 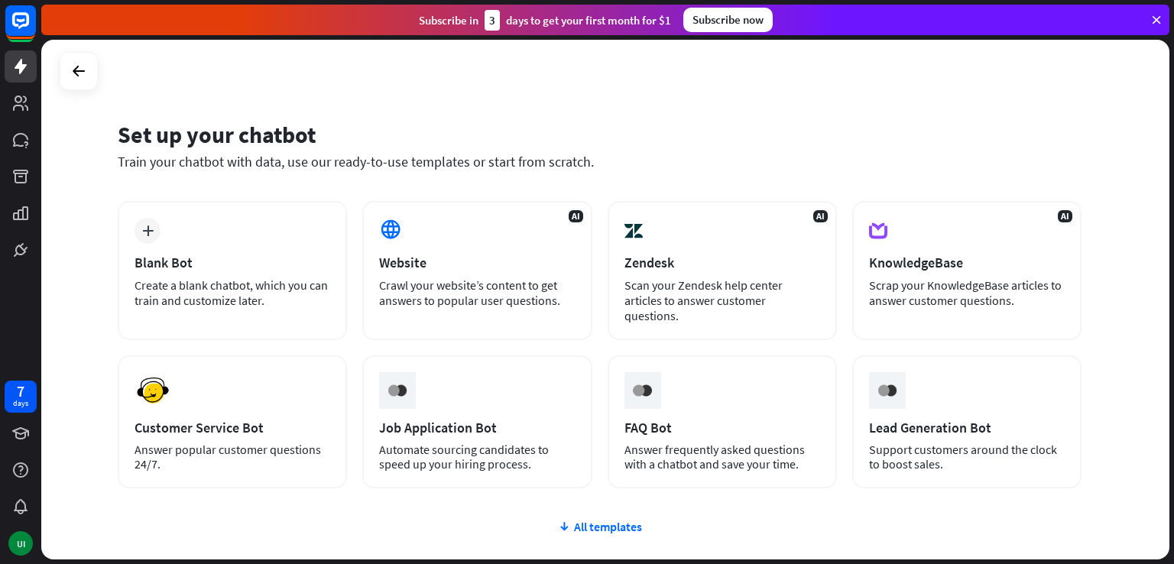 What do you see at coordinates (21, 391) in the screenshot?
I see `div: 7` at bounding box center [21, 391].